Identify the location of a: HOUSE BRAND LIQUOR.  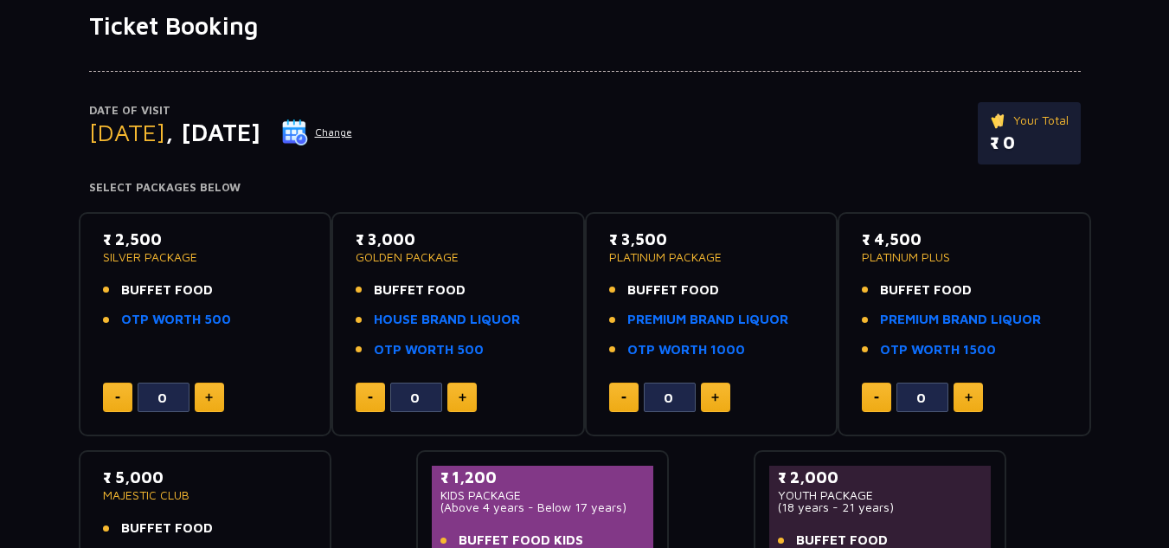
(447, 319).